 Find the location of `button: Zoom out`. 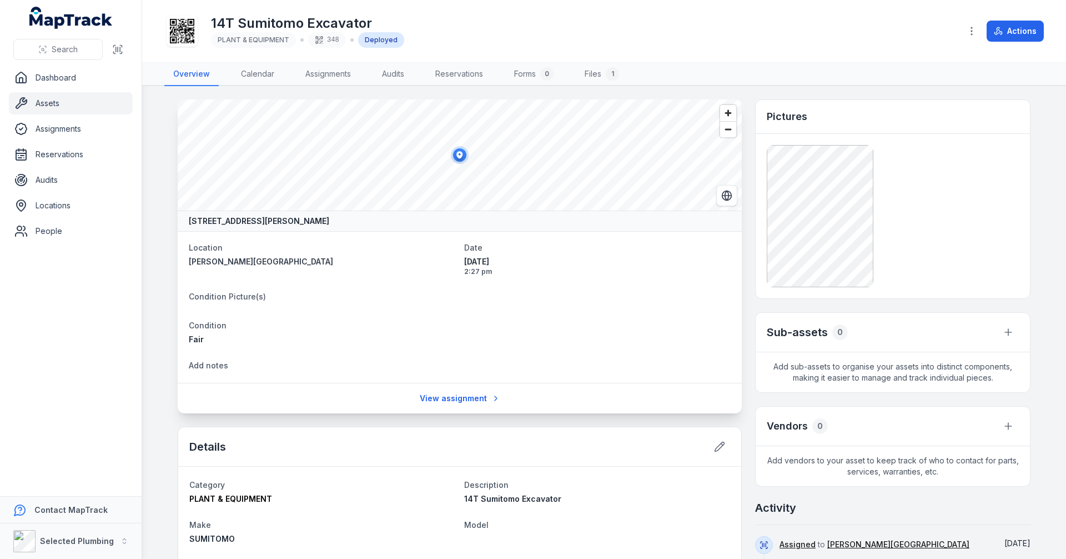

button: Zoom out is located at coordinates (728, 129).